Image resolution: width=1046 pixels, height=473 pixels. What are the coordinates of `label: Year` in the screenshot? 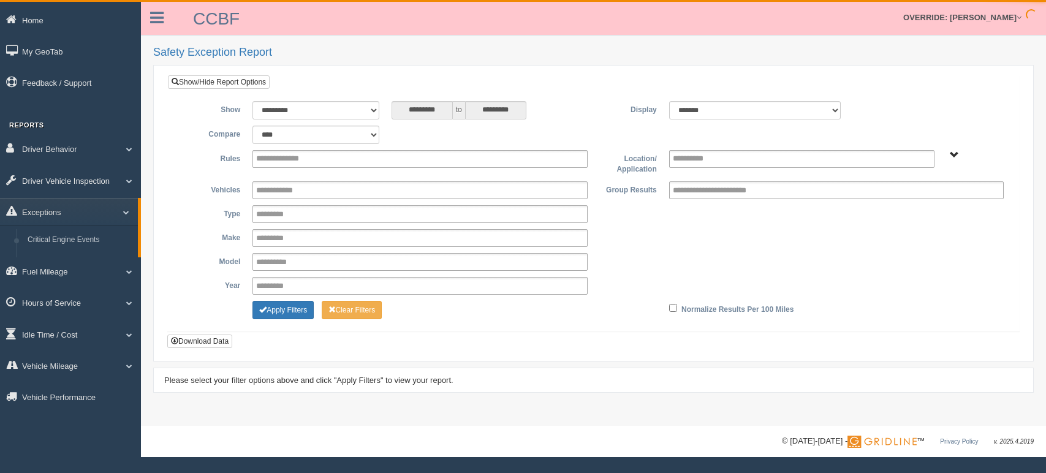 It's located at (212, 284).